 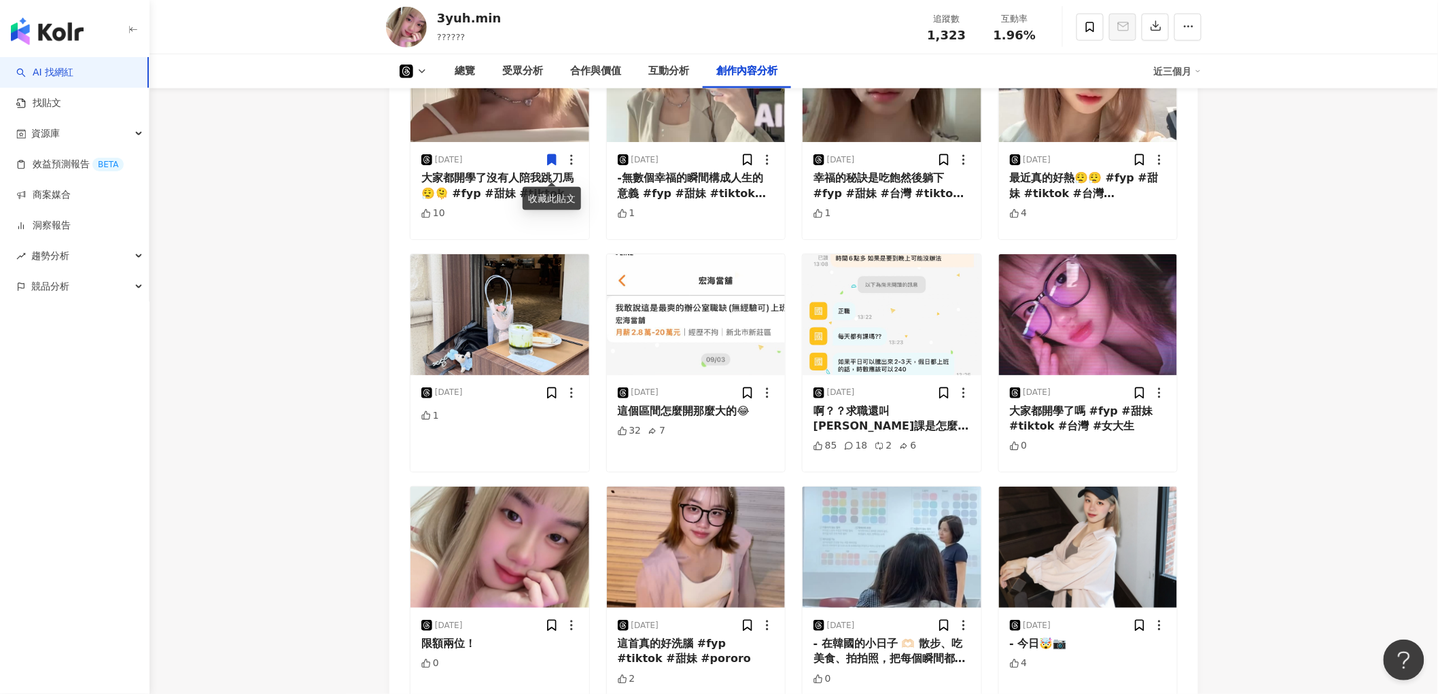 I want to click on span: 趨勢分析, so click(x=50, y=256).